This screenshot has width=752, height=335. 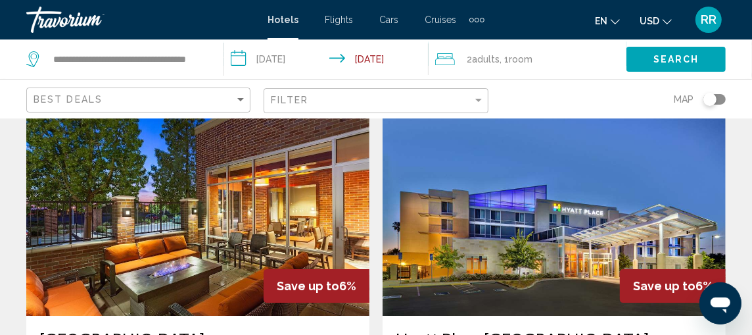 What do you see at coordinates (655, 20) in the screenshot?
I see `button: Change currency` at bounding box center [655, 20].